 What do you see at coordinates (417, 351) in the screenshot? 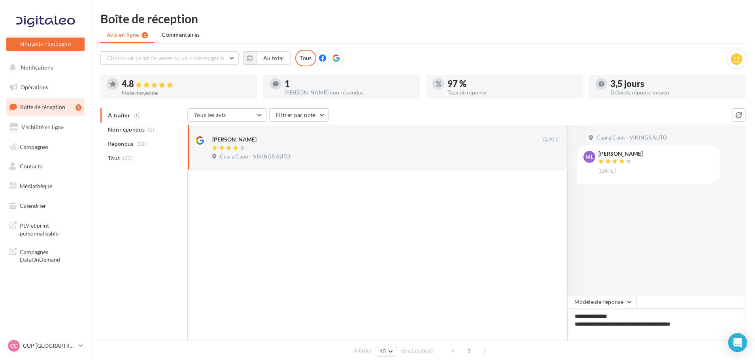
I see `span: résultats/page` at bounding box center [417, 351].